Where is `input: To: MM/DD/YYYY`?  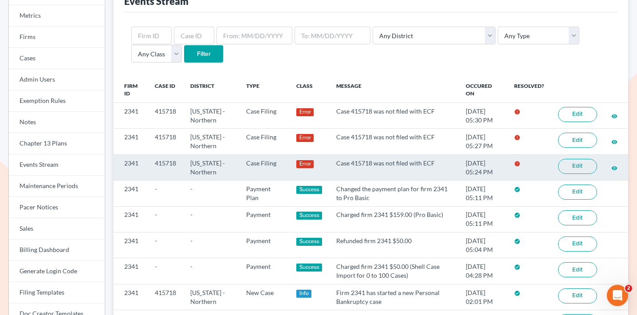 input: To: MM/DD/YYYY is located at coordinates (332, 35).